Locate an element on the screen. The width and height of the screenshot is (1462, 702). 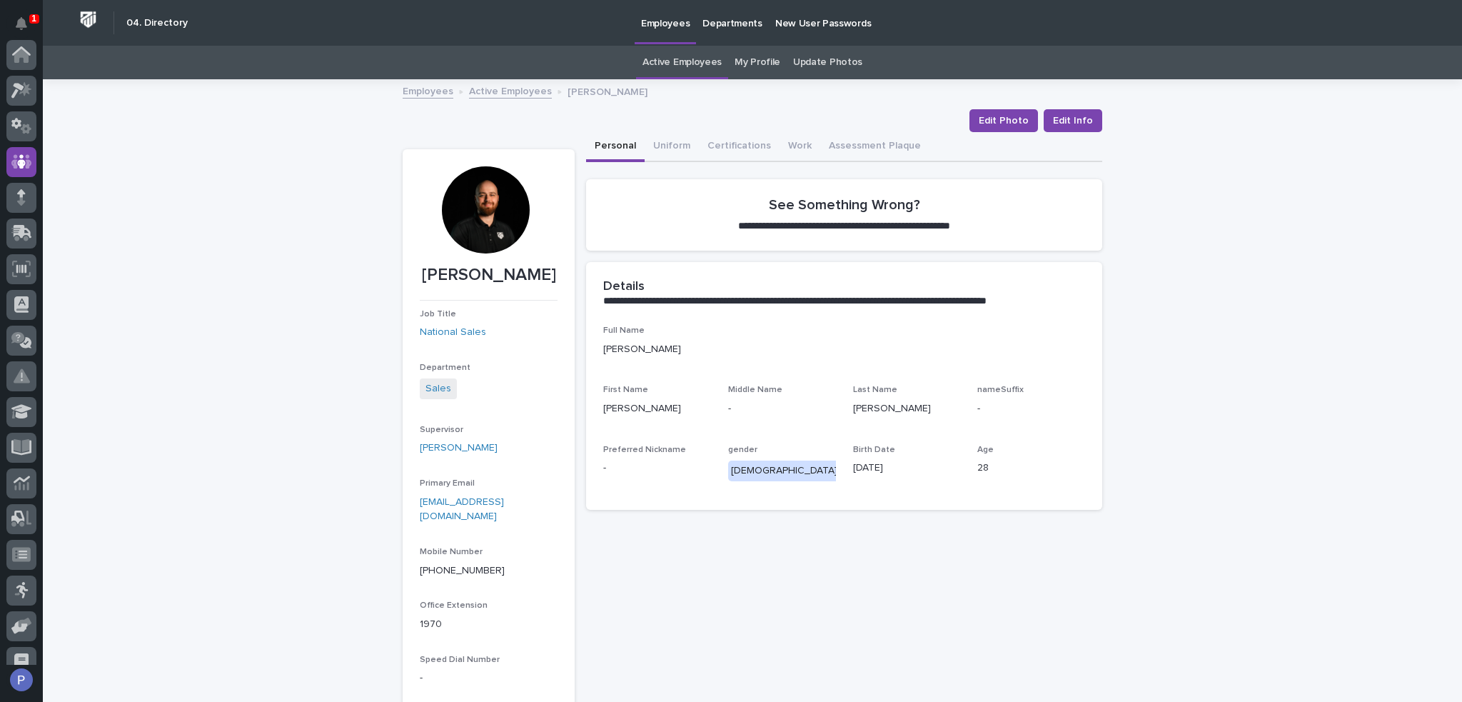
span: Office Extension is located at coordinates (453, 605).